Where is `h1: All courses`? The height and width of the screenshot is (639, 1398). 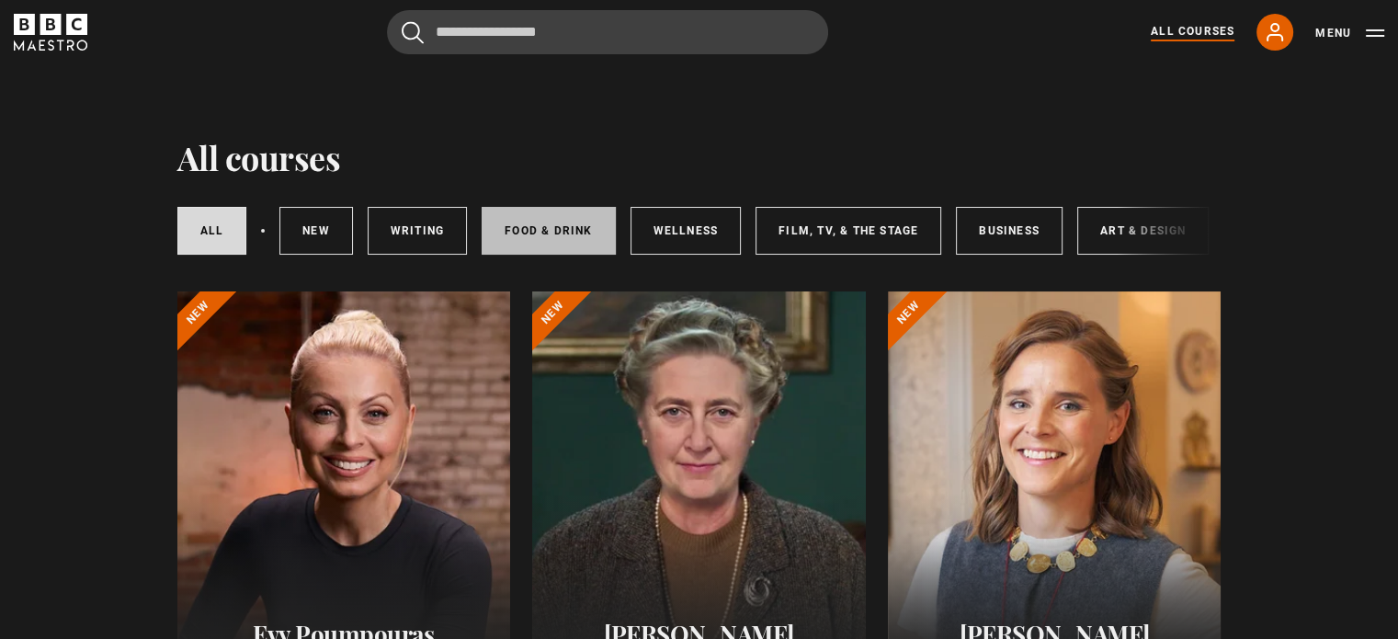
h1: All courses is located at coordinates (259, 157).